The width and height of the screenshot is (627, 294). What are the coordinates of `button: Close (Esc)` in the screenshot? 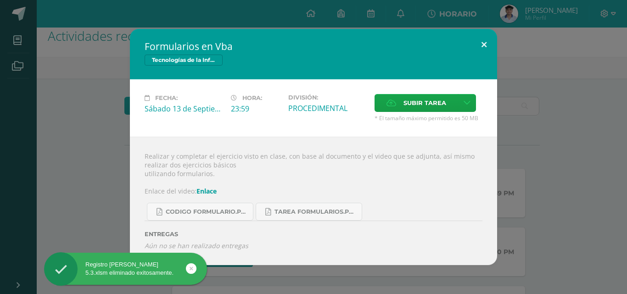 It's located at (484, 45).